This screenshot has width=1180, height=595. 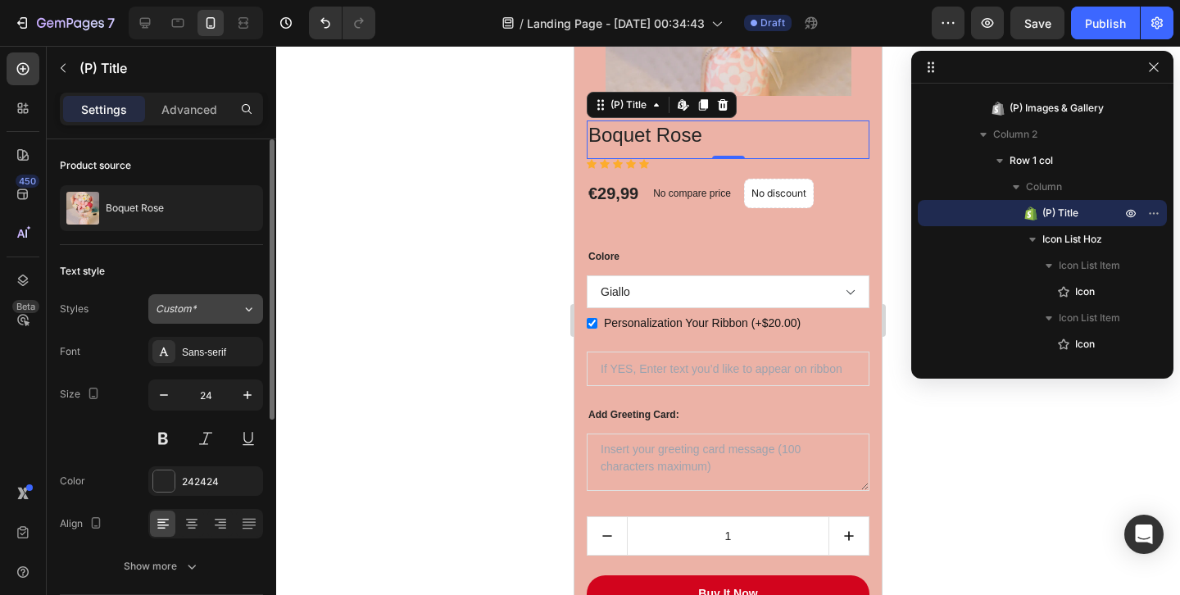 I want to click on button: Save, so click(x=1038, y=23).